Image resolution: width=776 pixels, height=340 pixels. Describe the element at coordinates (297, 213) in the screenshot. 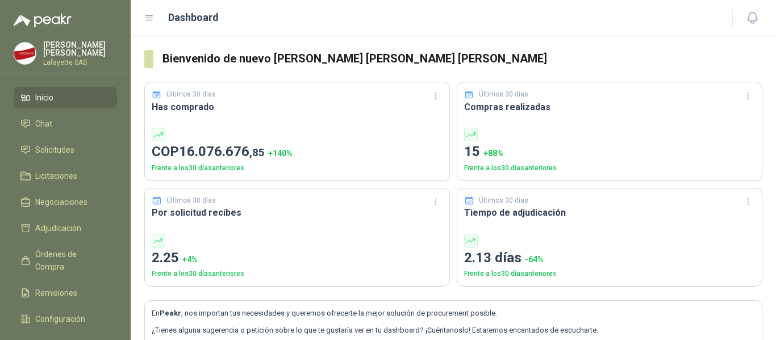

I see `h3: Por solicitud recibes` at that location.